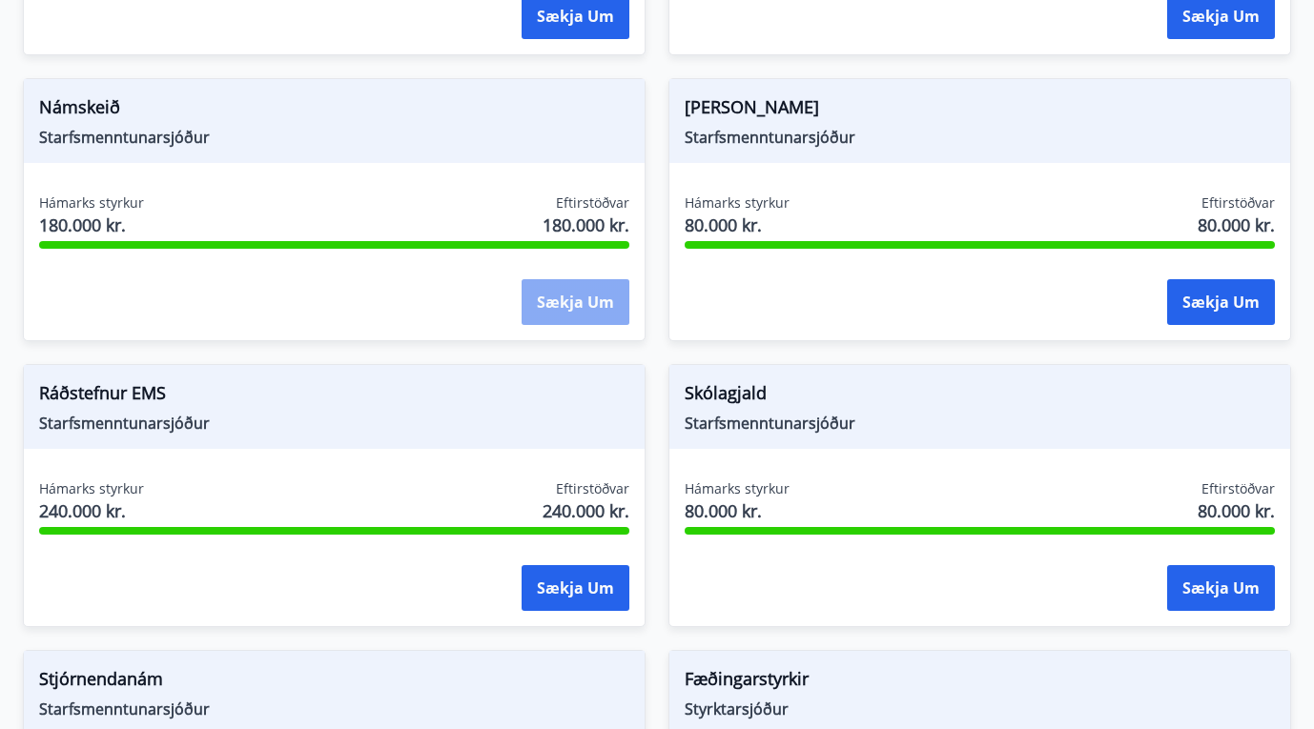  Describe the element at coordinates (334, 111) in the screenshot. I see `span: Námskeið` at that location.